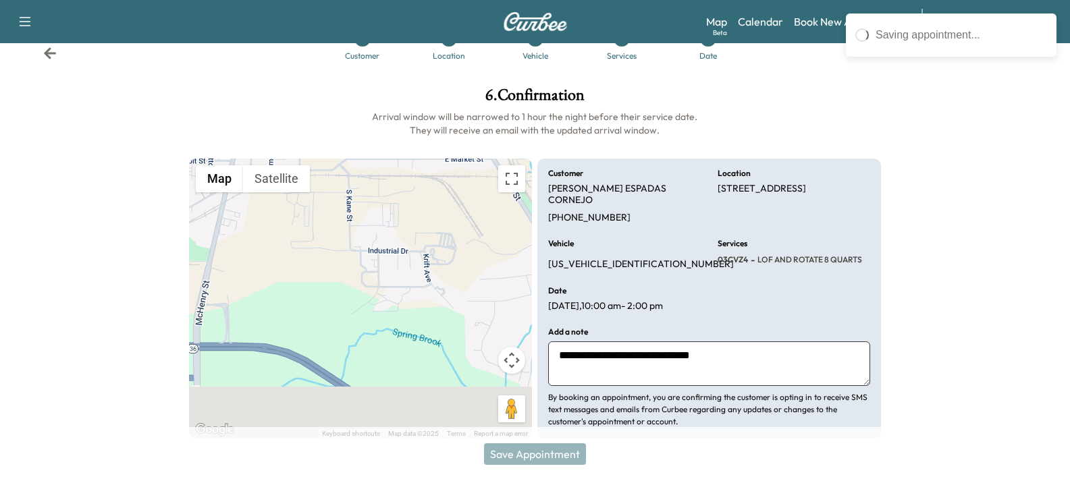  I want to click on h6: Add a note, so click(568, 332).